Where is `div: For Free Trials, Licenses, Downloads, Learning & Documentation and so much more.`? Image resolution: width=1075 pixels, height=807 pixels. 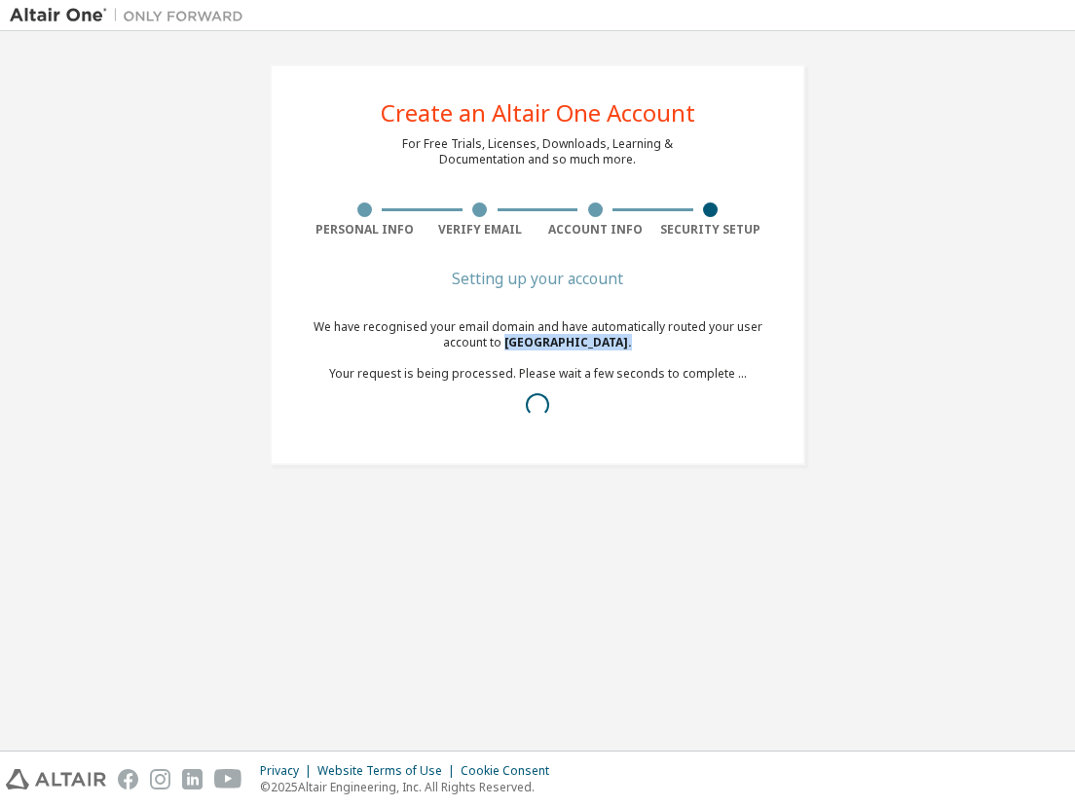
div: For Free Trials, Licenses, Downloads, Learning & Documentation and so much more. is located at coordinates (537, 152).